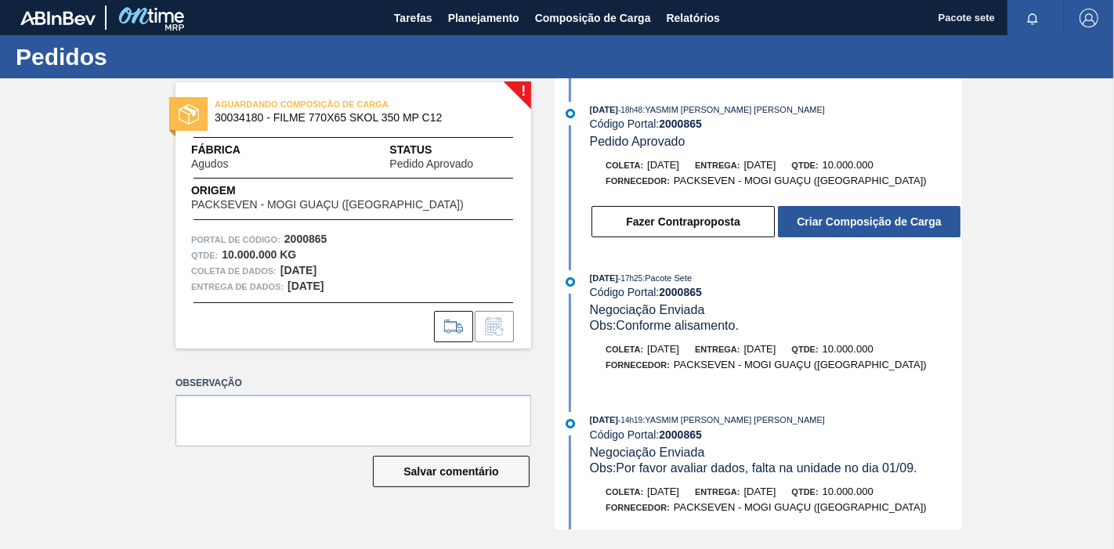  I want to click on span: AGUARDANDO COMPOSIÇÃO DE CARGA, so click(324, 104).